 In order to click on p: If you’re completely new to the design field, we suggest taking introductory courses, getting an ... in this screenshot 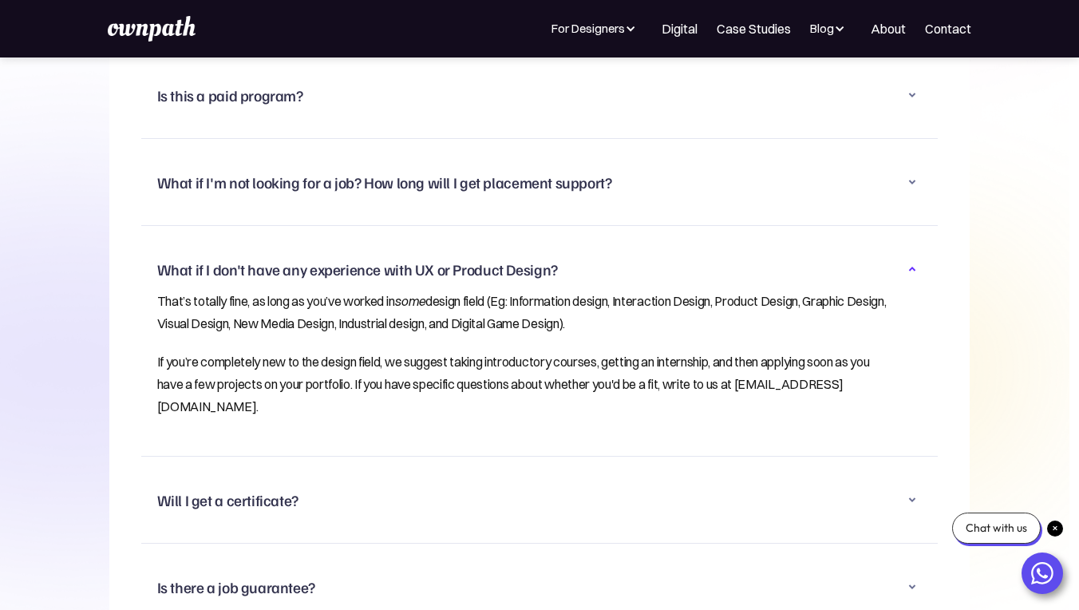, I will do `click(523, 384)`.